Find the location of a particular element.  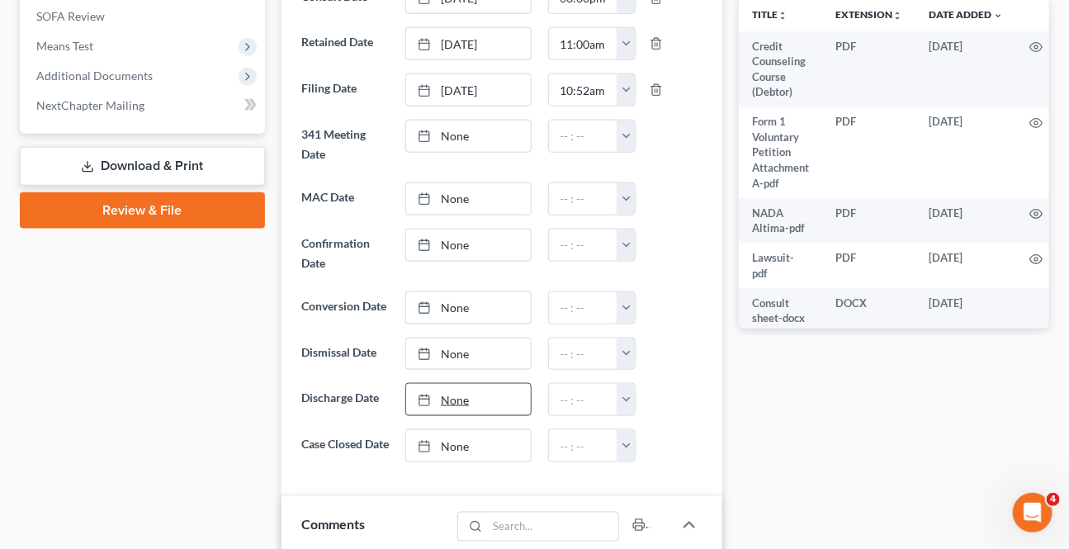

a: Titleunfold_more is located at coordinates (770, 14).